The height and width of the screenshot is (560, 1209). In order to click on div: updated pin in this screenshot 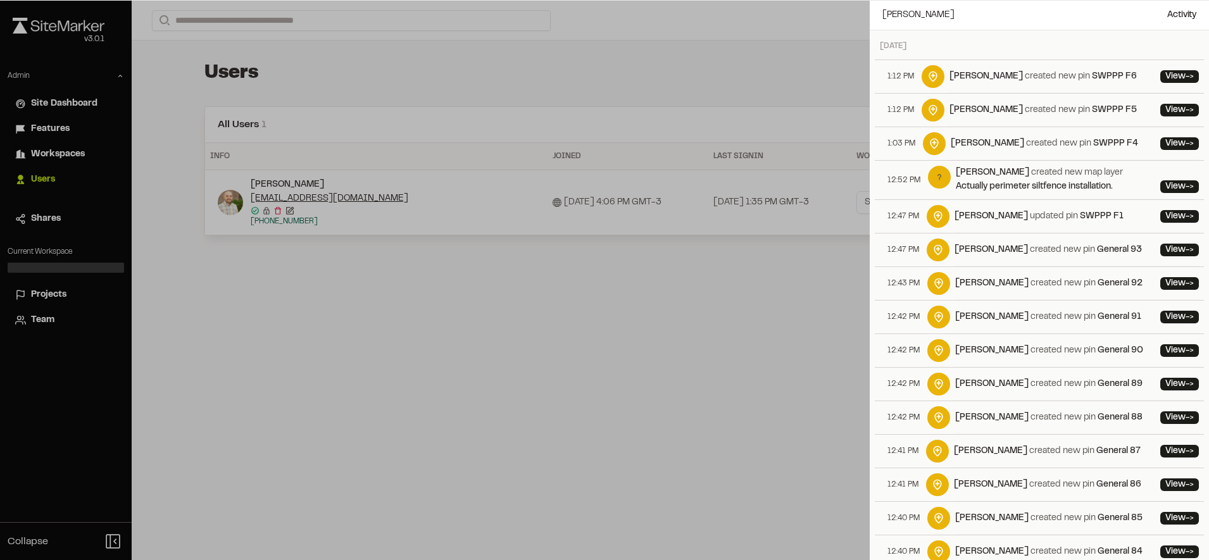, I will do `click(1038, 216)`.